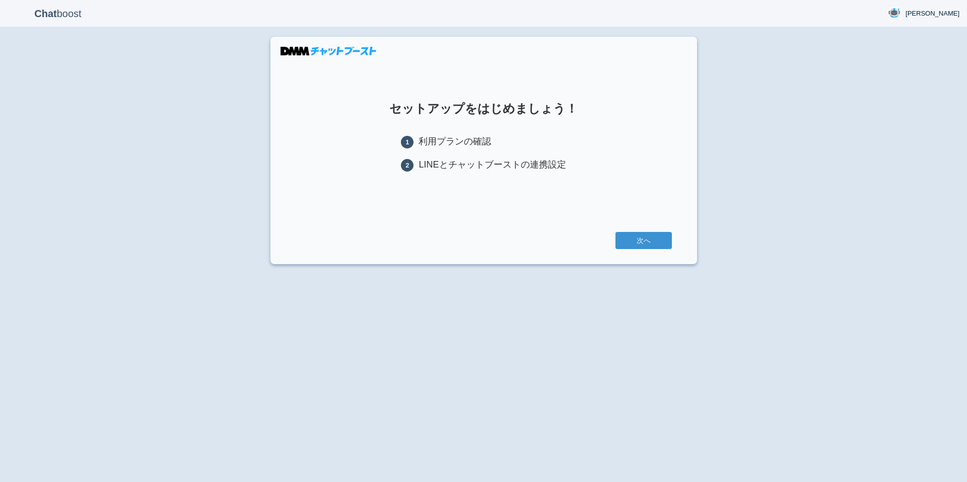 The image size is (967, 482). I want to click on li: 利用プランの確認, so click(483, 142).